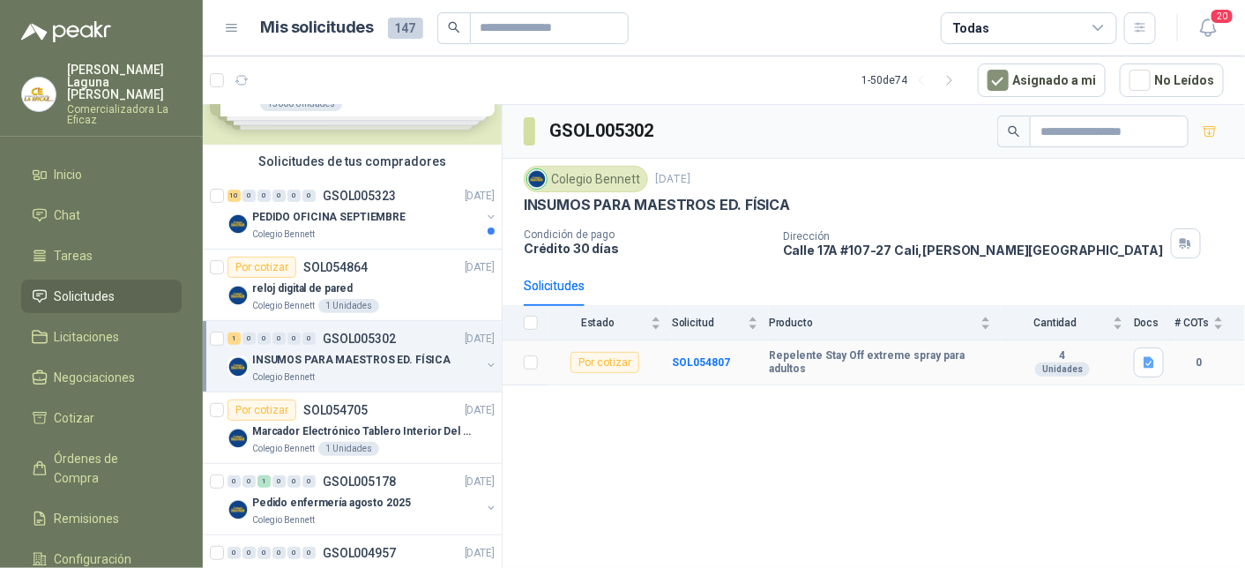 This screenshot has height=568, width=1245. I want to click on th: # COTs, so click(1209, 323).